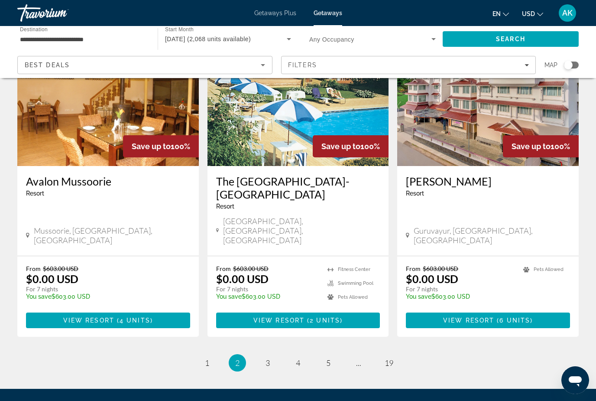 This screenshot has height=401, width=596. What do you see at coordinates (135, 320) in the screenshot?
I see `span: 4 units` at bounding box center [135, 320].